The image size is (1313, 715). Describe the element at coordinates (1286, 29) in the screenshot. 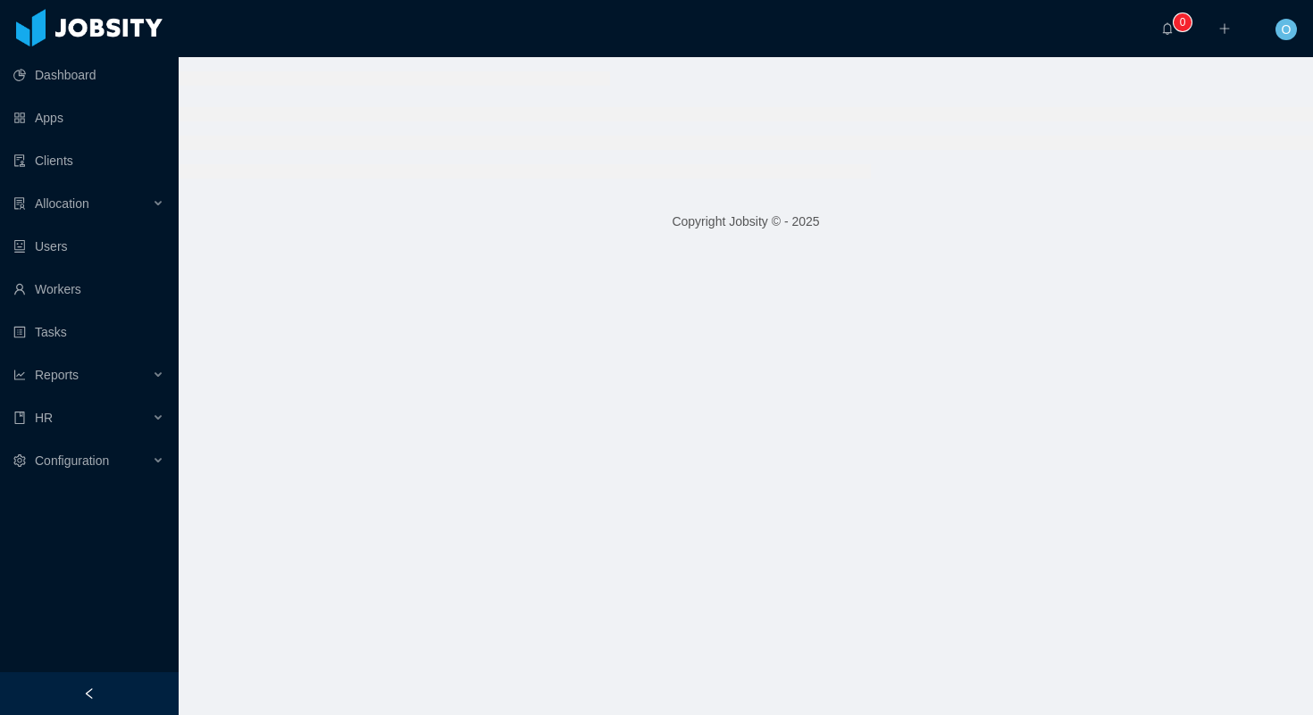

I see `span: O` at that location.